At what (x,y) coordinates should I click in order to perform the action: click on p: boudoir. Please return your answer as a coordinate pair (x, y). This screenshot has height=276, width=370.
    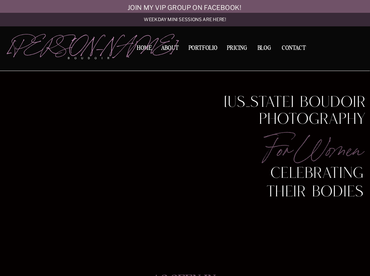
    Looking at the image, I should click on (93, 58).